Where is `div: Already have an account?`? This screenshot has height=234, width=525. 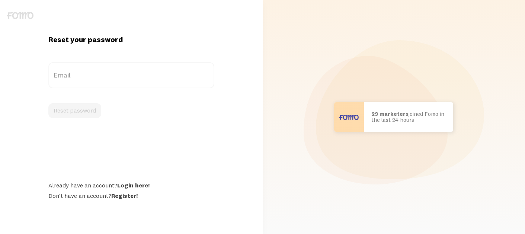 div: Already have an account? is located at coordinates (131, 185).